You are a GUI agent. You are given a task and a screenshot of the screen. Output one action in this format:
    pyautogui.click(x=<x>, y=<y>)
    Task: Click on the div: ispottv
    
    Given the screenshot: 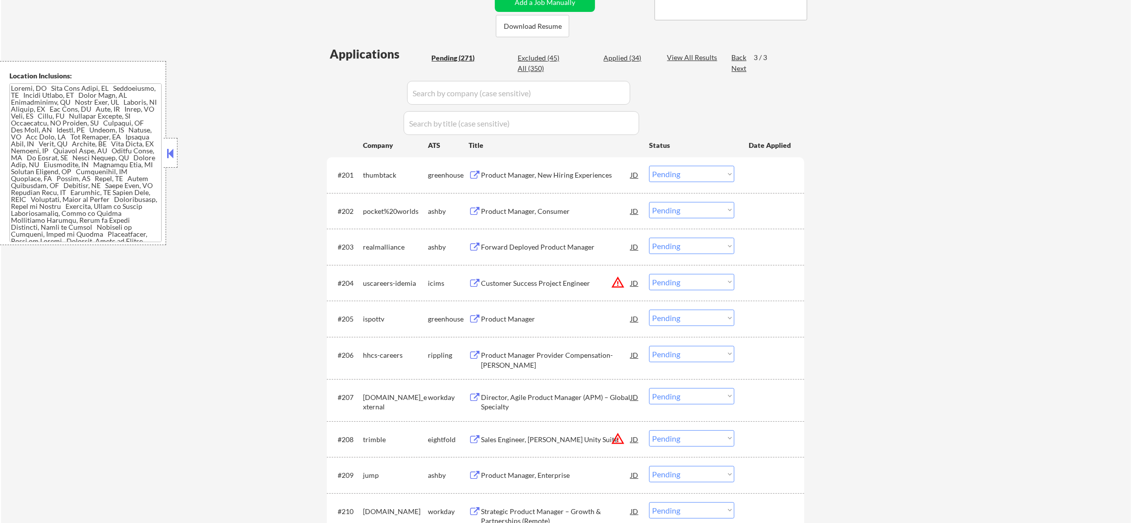 What is the action you would take?
    pyautogui.click(x=395, y=319)
    